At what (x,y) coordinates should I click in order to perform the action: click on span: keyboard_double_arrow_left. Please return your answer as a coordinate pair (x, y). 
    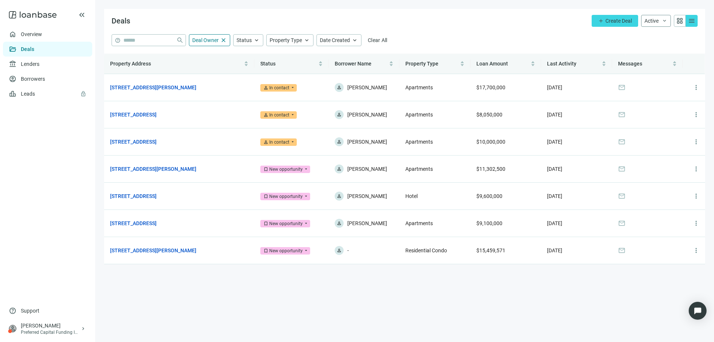
    Looking at the image, I should click on (82, 15).